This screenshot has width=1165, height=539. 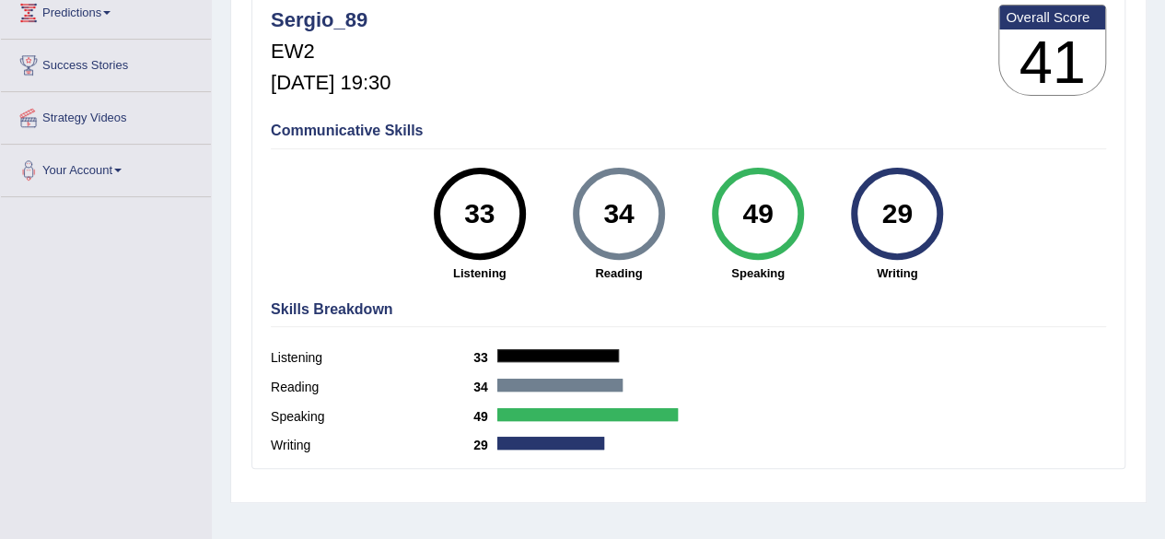 I want to click on a: Strategy Videos, so click(x=106, y=115).